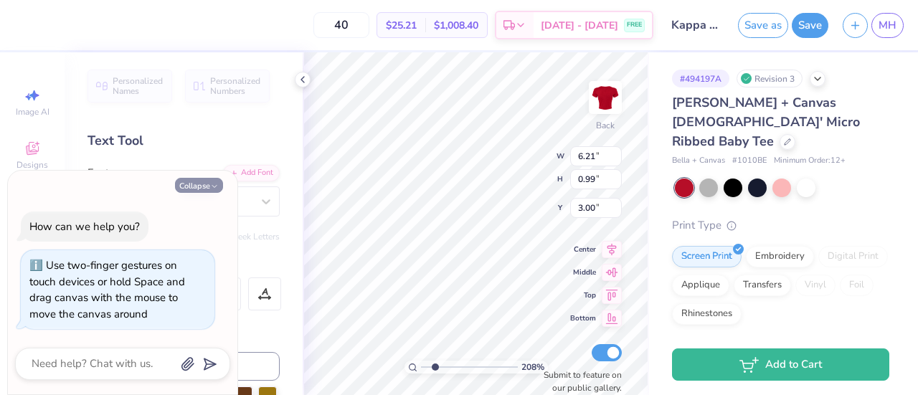 Image resolution: width=918 pixels, height=395 pixels. Describe the element at coordinates (583, 273) in the screenshot. I see `span: Middle` at that location.